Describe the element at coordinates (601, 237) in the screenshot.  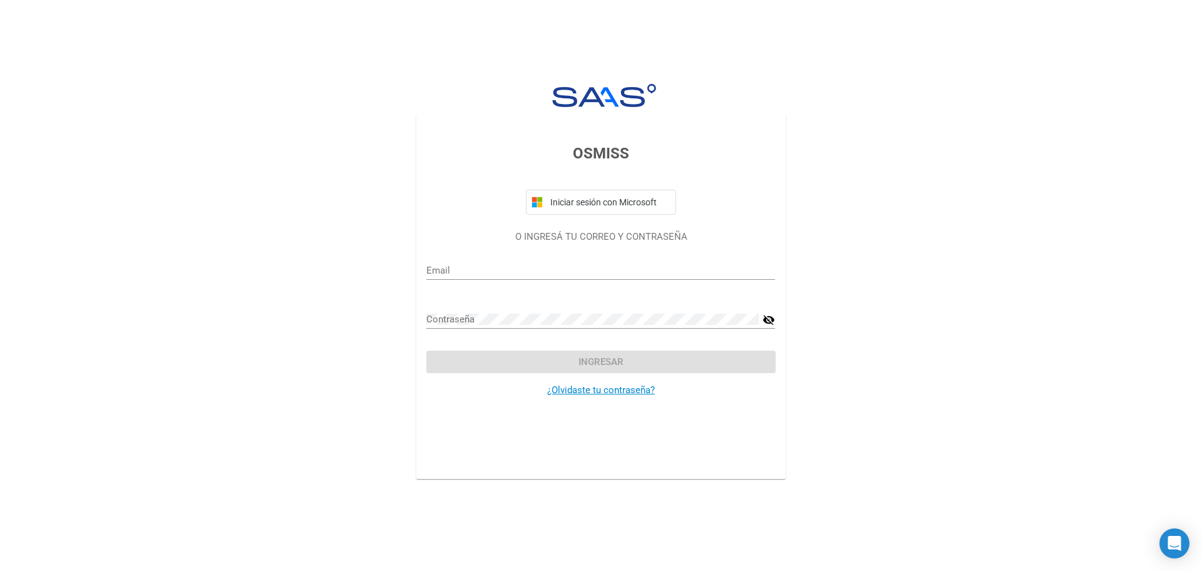
I see `p: O INGRESÁ TU CORREO Y CONTRASEÑA` at that location.